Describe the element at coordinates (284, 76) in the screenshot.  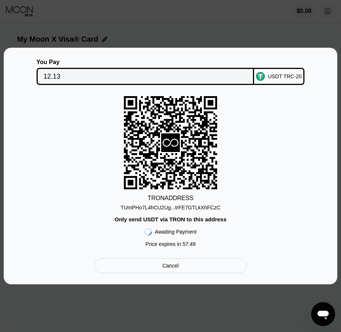
I see `div: USDT TRC-20` at that location.